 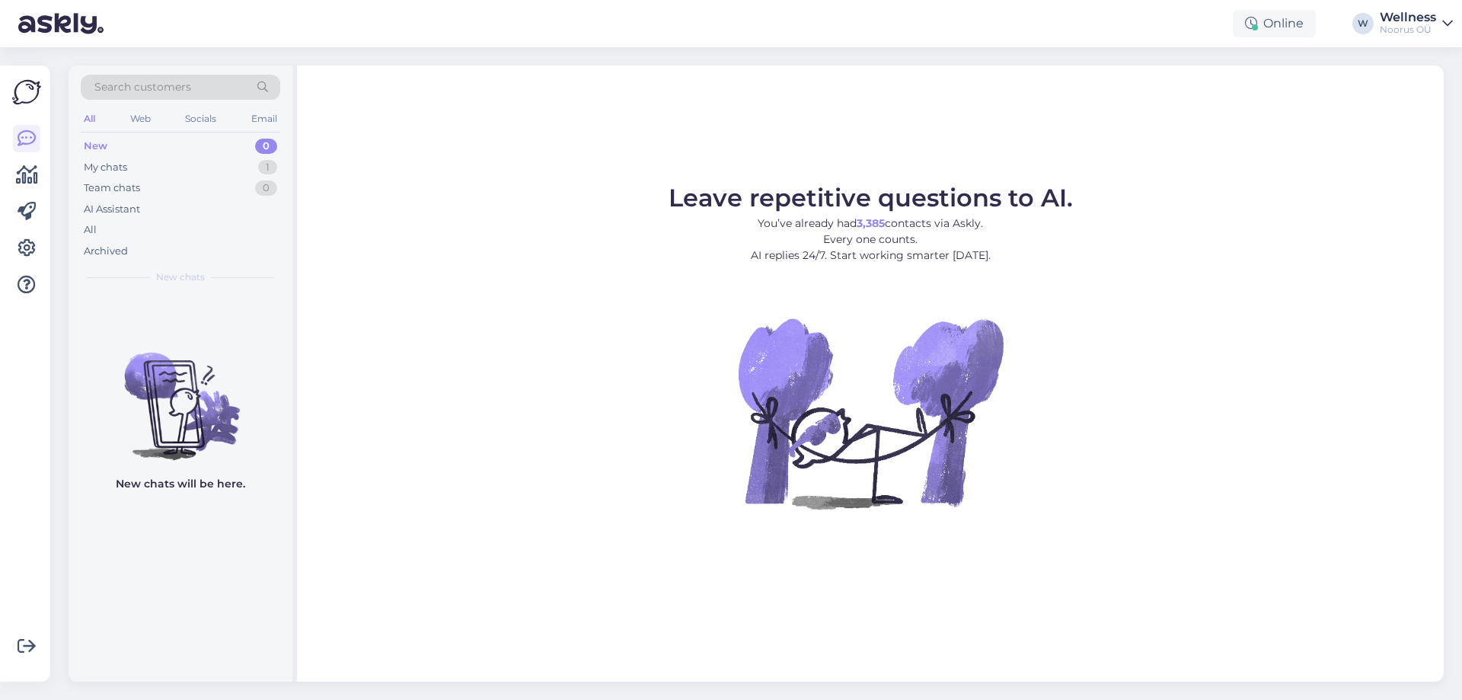 I want to click on div: Noorus OÜ, so click(x=1408, y=30).